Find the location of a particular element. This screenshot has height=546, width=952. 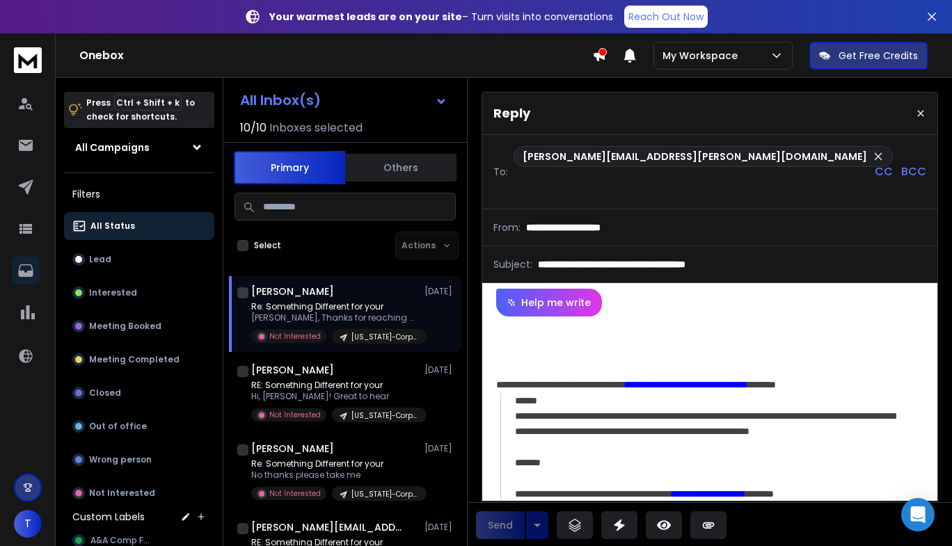

h3: Inboxes selected is located at coordinates (316, 128).